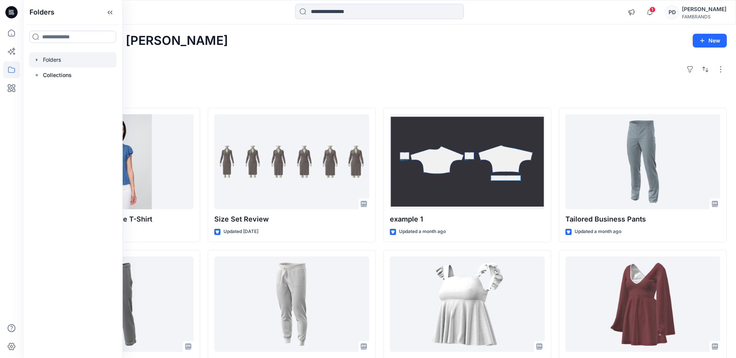  What do you see at coordinates (643, 162) in the screenshot?
I see `a: Tailored Business Pants` at bounding box center [643, 162].